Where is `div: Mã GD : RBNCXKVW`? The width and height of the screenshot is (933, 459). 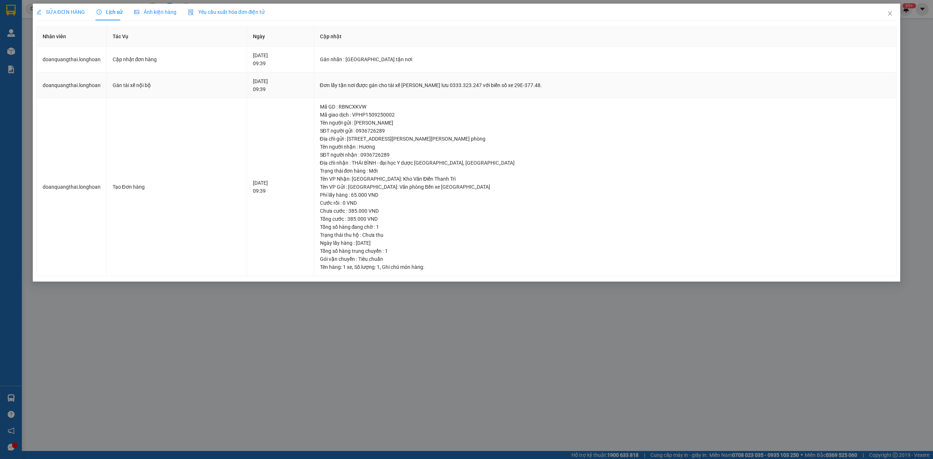 div: Mã GD : RBNCXKVW is located at coordinates (605, 107).